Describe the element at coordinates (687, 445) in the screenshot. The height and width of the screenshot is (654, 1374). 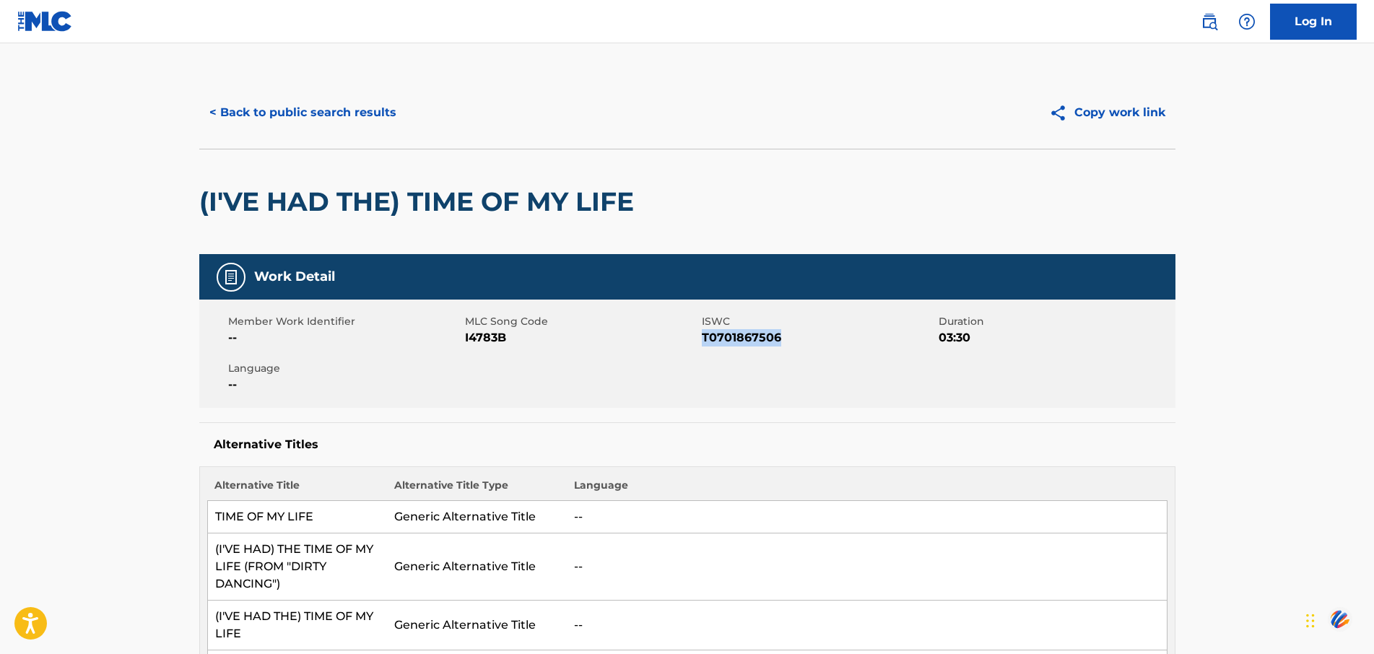
I see `h5: Alternative Titles` at that location.